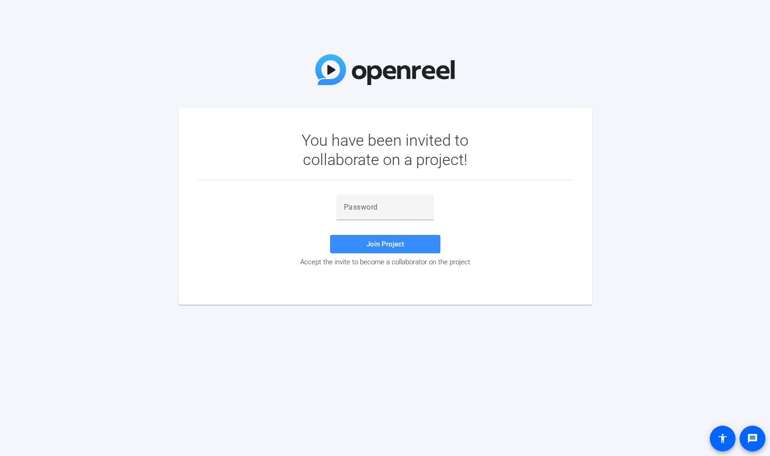  Describe the element at coordinates (385, 69) in the screenshot. I see `img: OpenReel Logo` at that location.